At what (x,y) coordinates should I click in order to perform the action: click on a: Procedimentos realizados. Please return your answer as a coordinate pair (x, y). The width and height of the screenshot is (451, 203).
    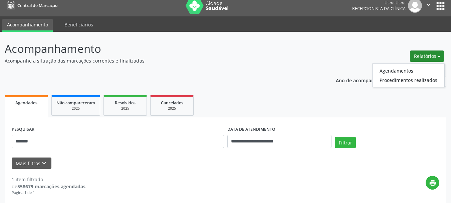
    Looking at the image, I should click on (408, 80).